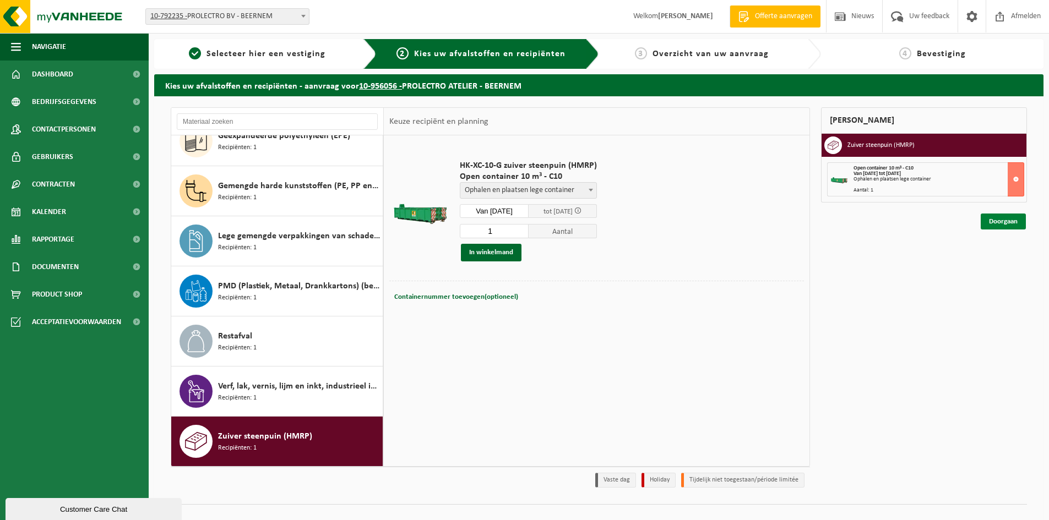  I want to click on span: Documenten, so click(55, 267).